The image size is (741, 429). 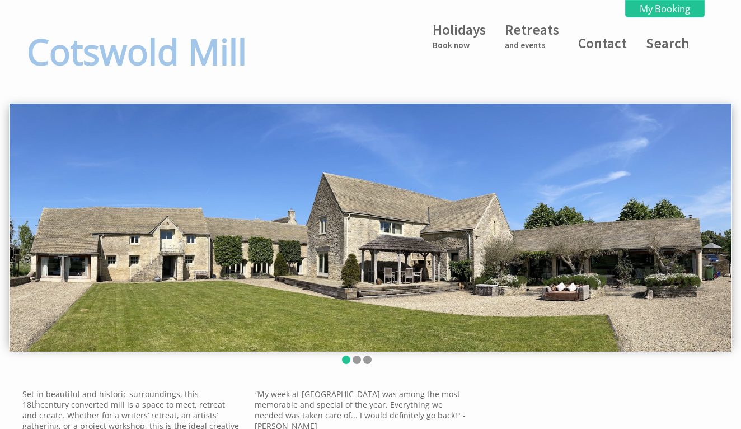 I want to click on a: Search, so click(x=668, y=43).